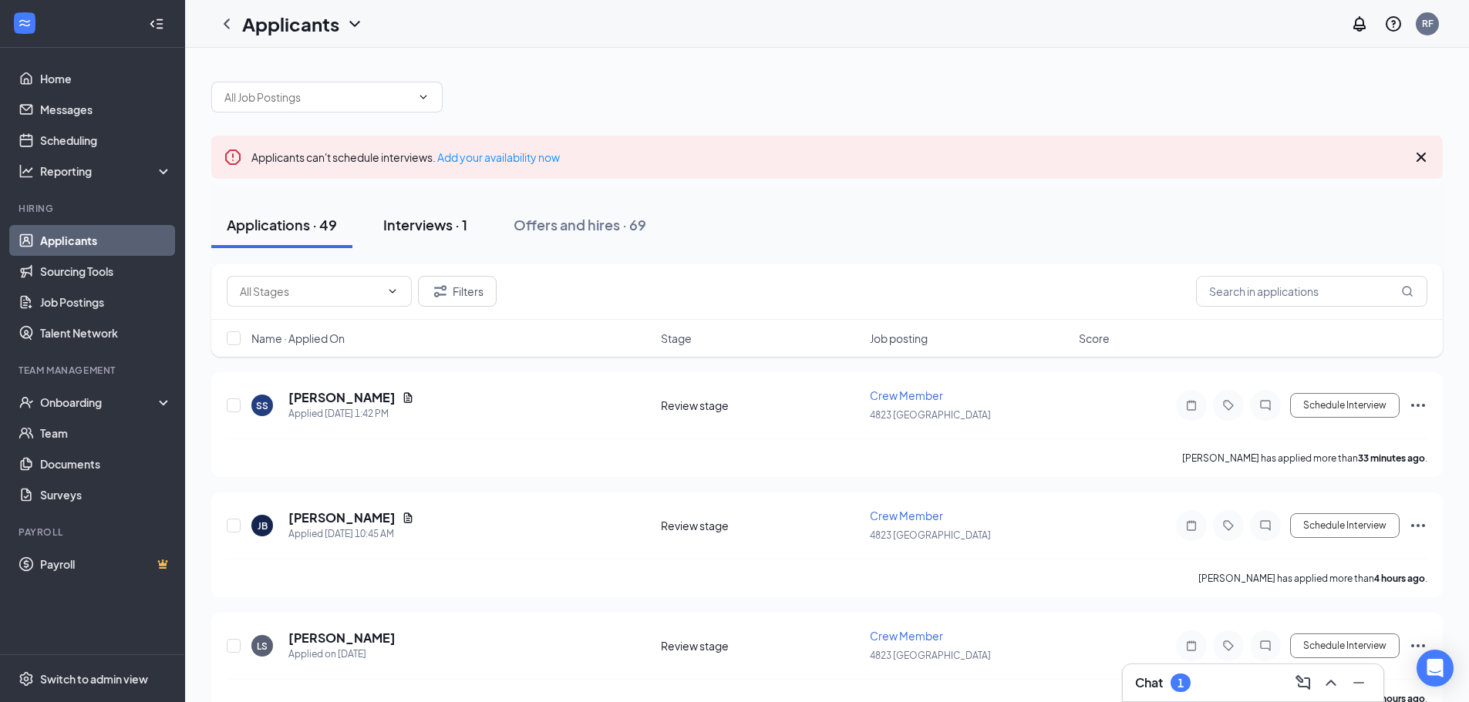  What do you see at coordinates (106, 302) in the screenshot?
I see `a: Job Postings` at bounding box center [106, 302].